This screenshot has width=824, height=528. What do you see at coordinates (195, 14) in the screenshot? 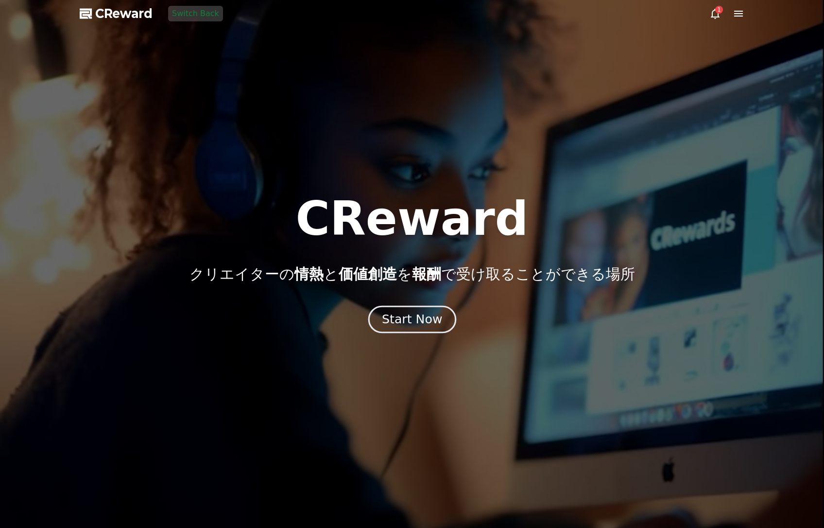
I see `button: Switch Back` at bounding box center [195, 14].